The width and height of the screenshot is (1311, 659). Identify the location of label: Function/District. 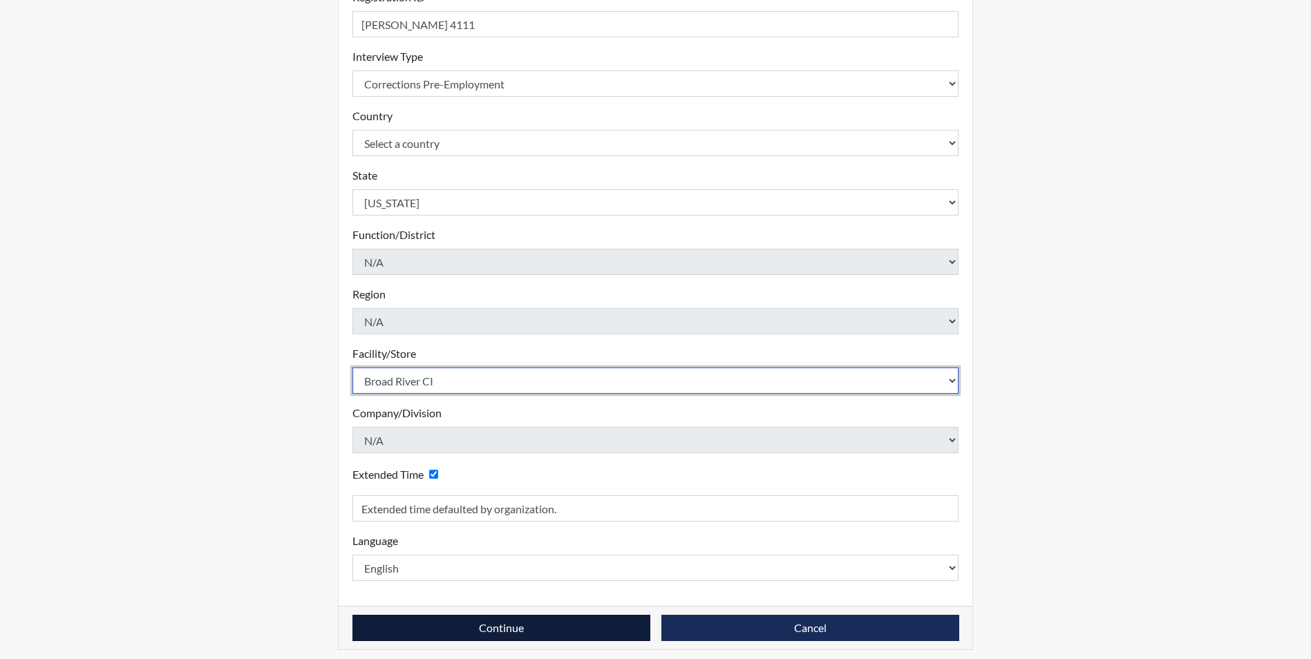
(394, 235).